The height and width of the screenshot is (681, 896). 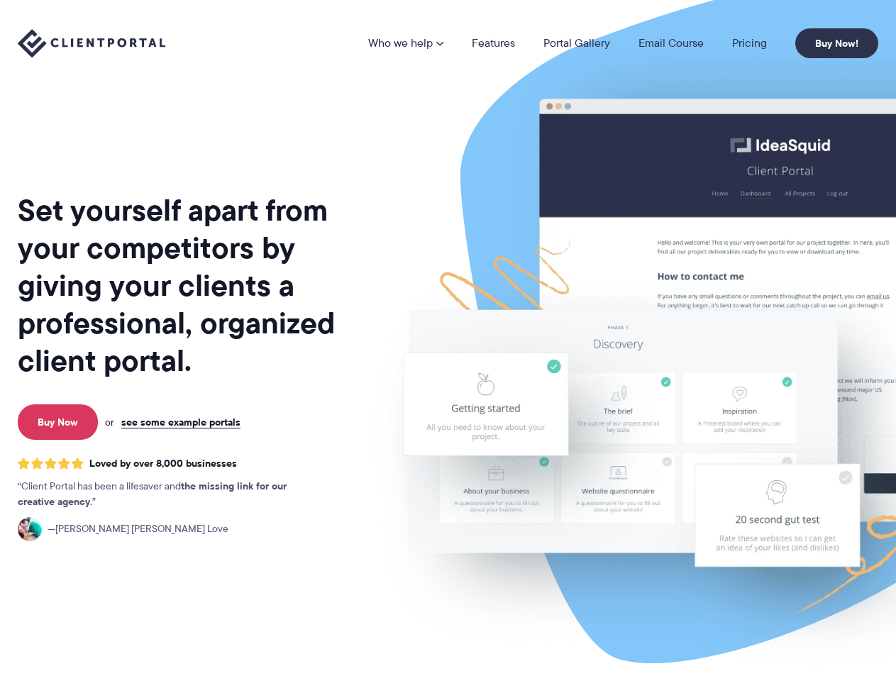 I want to click on a: Email Course, so click(x=671, y=43).